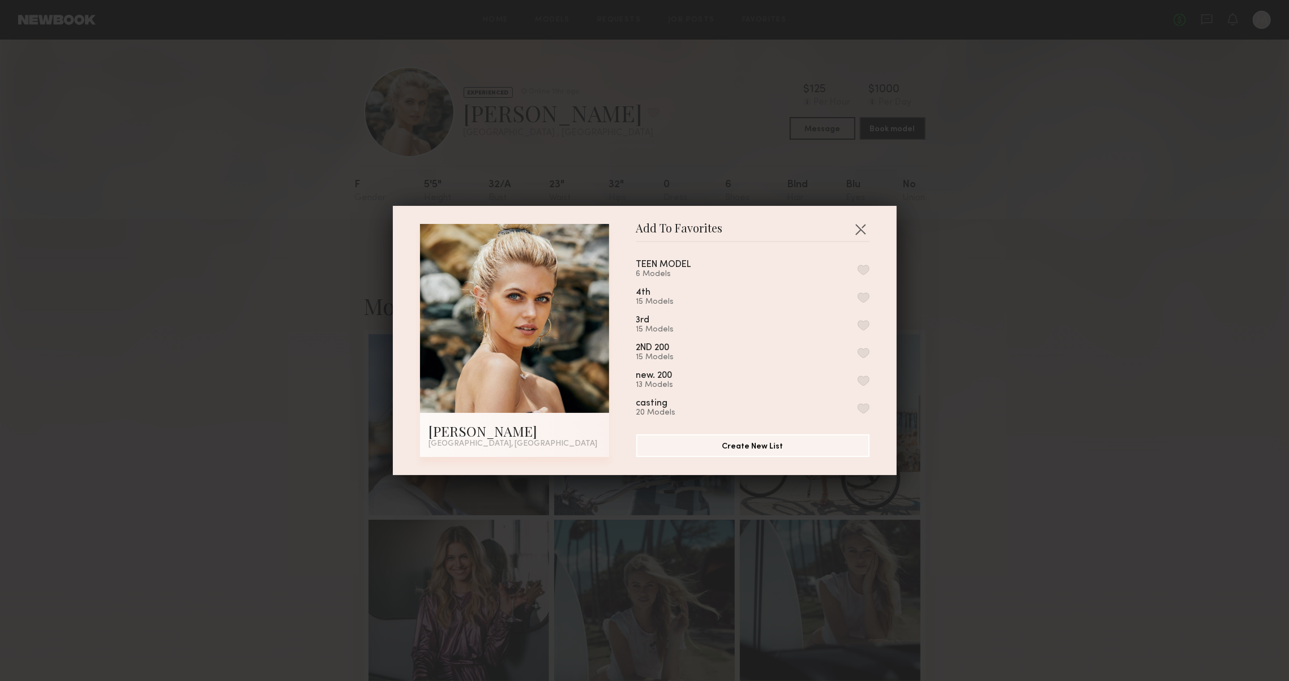 This screenshot has width=1289, height=681. What do you see at coordinates (643, 320) in the screenshot?
I see `div: 3rd` at bounding box center [643, 320].